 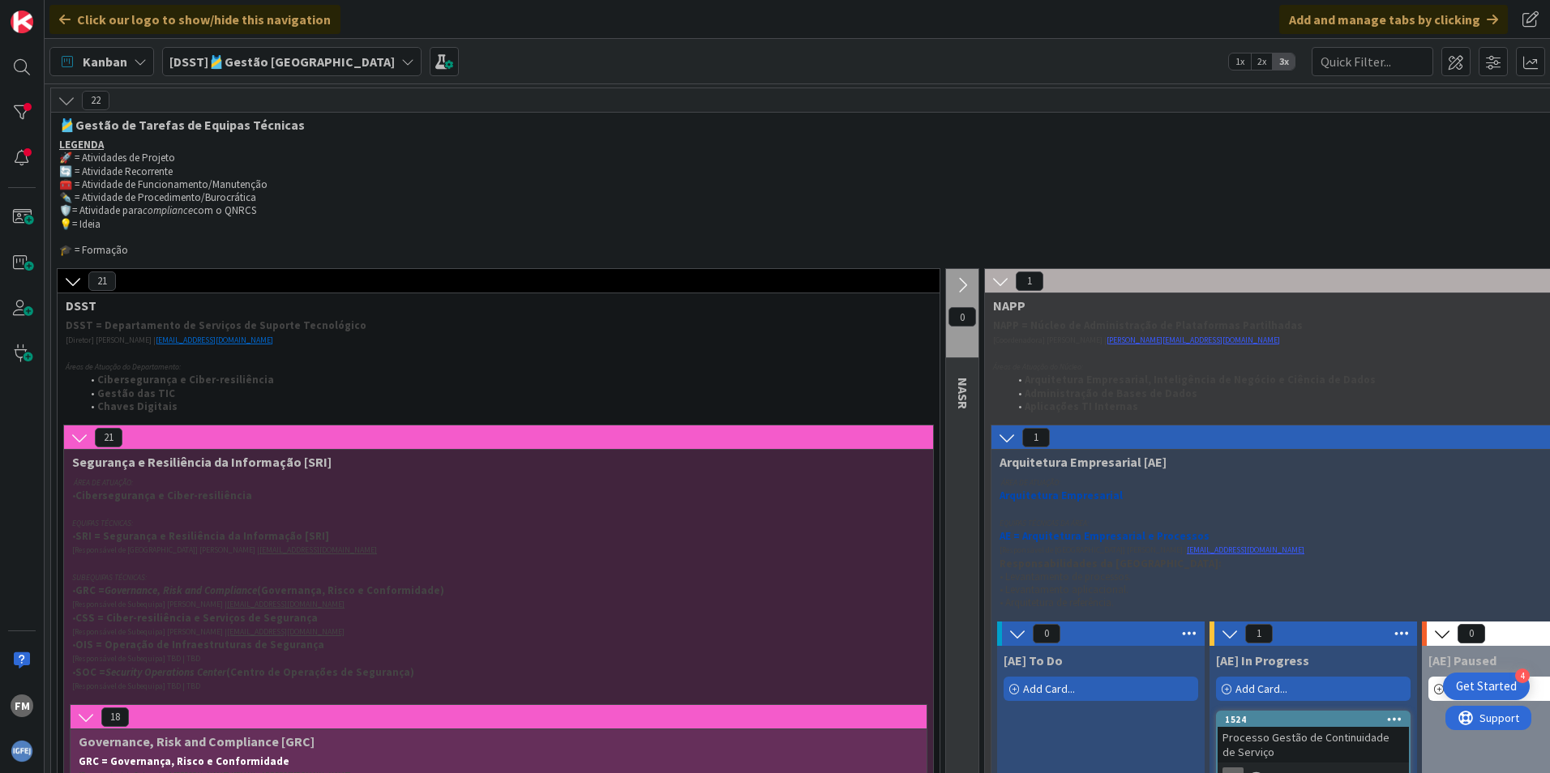 What do you see at coordinates (136, 393) in the screenshot?
I see `strong: Gestão das TIC` at bounding box center [136, 393].